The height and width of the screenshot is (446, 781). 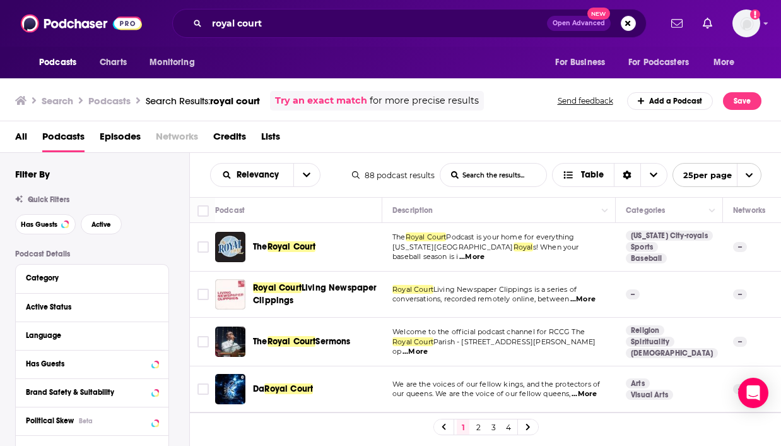 I want to click on span: Royal, so click(x=523, y=247).